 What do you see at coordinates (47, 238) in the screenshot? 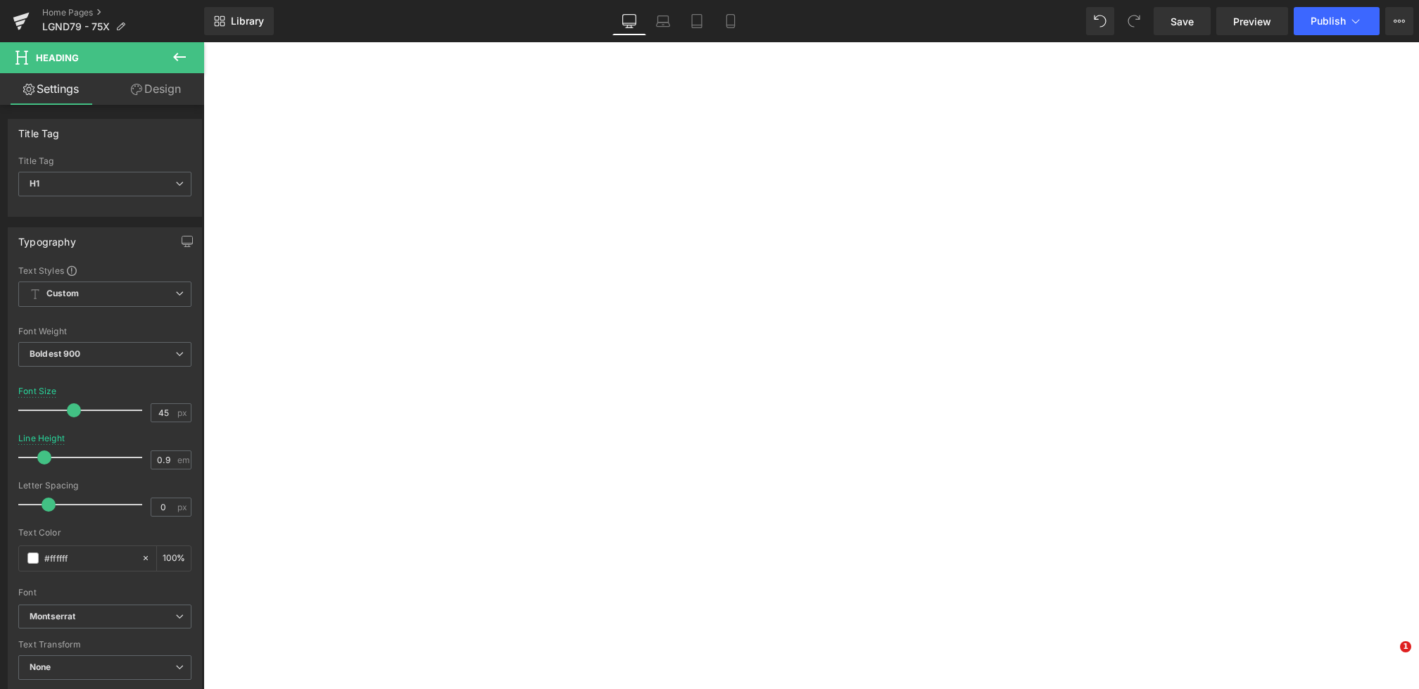
I see `div: Typography` at bounding box center [47, 238].